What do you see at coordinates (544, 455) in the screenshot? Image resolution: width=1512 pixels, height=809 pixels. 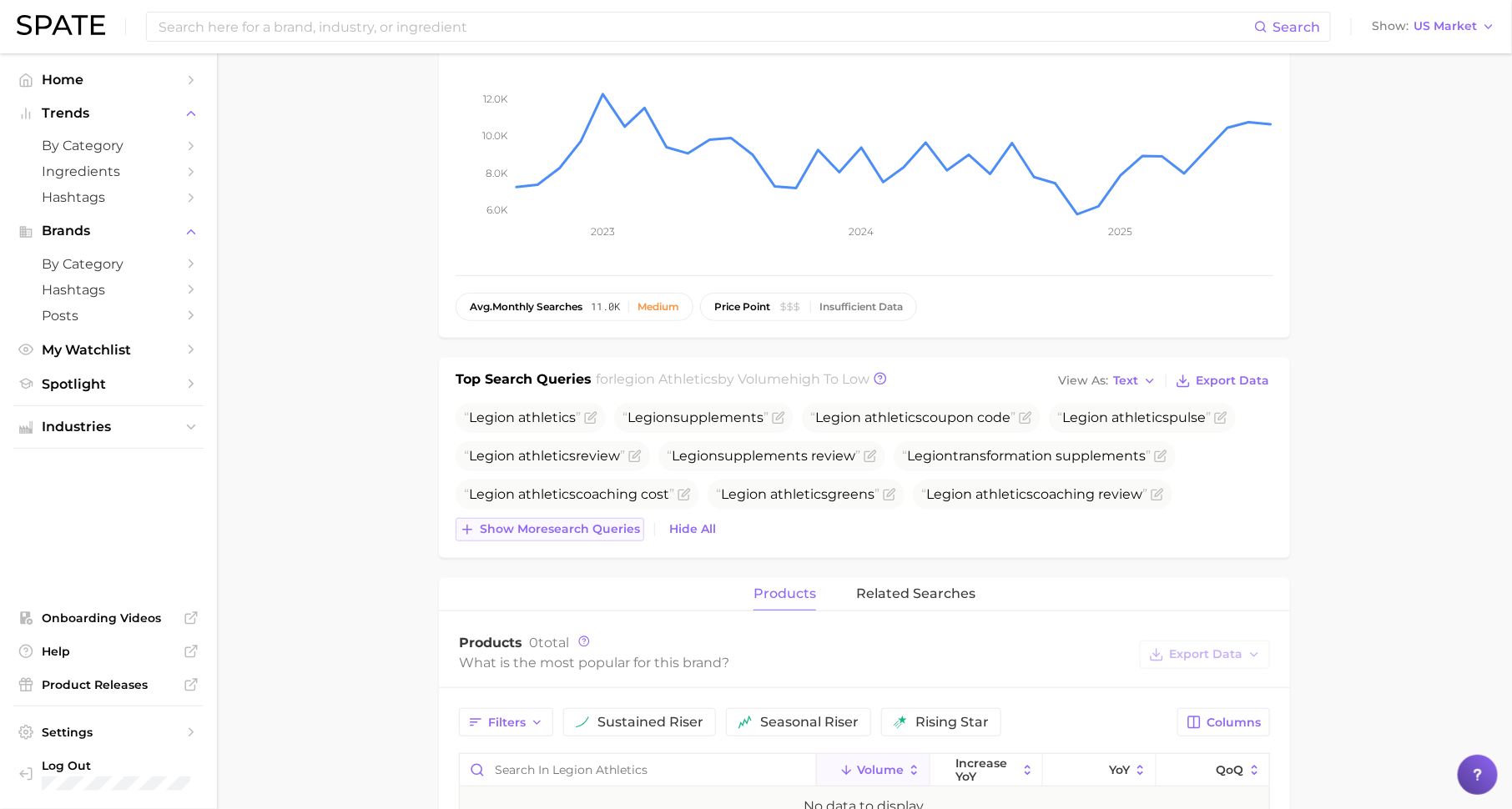 I see `span: review` at bounding box center [544, 455].